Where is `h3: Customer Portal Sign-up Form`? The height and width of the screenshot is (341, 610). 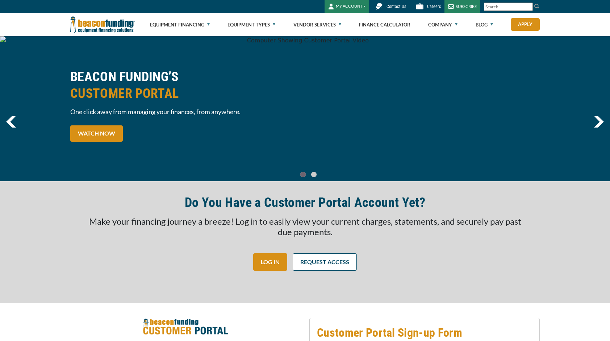 h3: Customer Portal Sign-up Form is located at coordinates (425, 333).